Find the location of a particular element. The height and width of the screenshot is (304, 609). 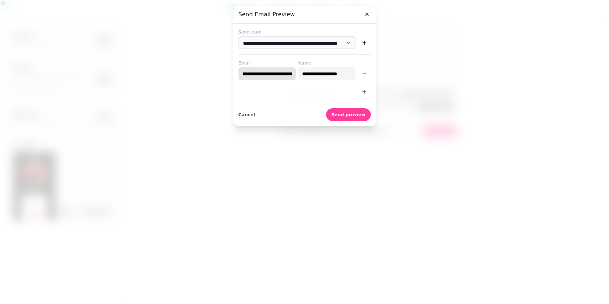

span: Cancel is located at coordinates (247, 115).